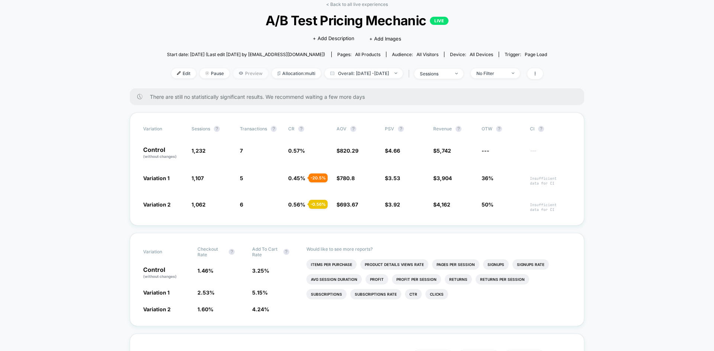  Describe the element at coordinates (297, 204) in the screenshot. I see `span: 0.56 %` at that location.